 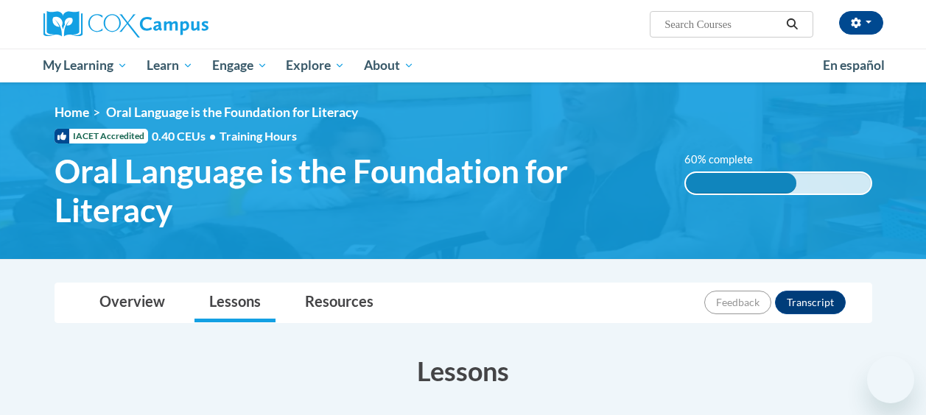 I want to click on a: My Learning, so click(x=85, y=66).